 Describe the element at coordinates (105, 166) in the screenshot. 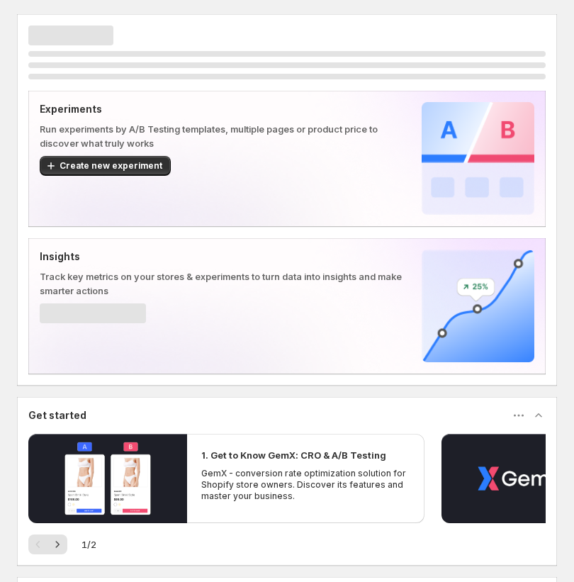

I see `button: Create new experiment` at that location.